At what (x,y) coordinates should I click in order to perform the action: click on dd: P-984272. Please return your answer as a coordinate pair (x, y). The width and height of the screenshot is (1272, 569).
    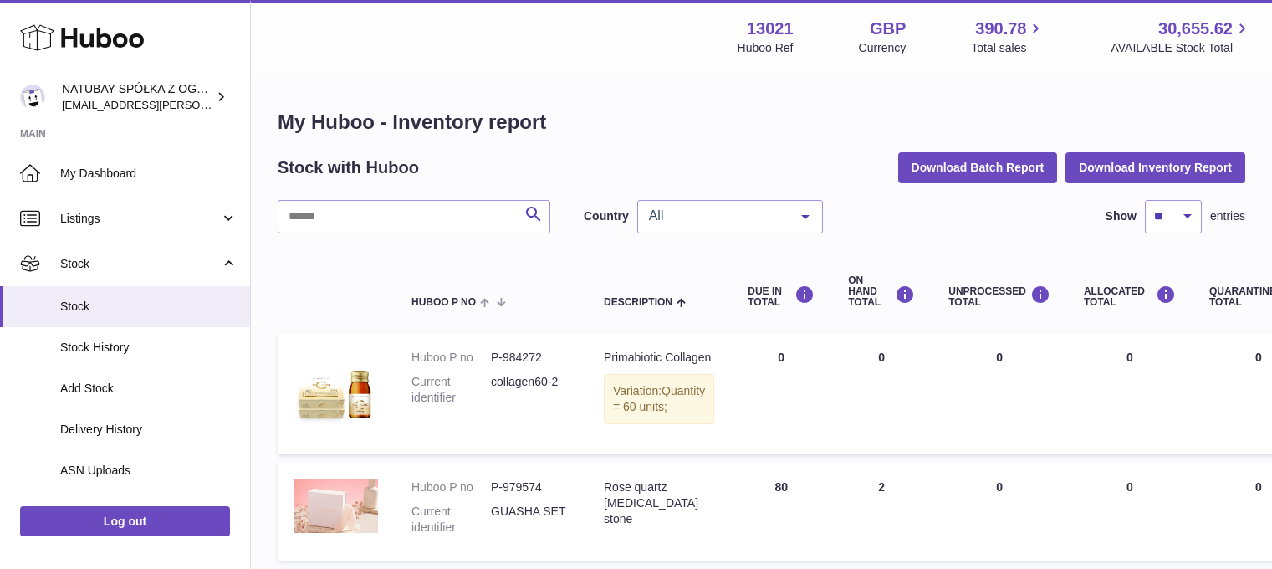
    Looking at the image, I should click on (530, 357).